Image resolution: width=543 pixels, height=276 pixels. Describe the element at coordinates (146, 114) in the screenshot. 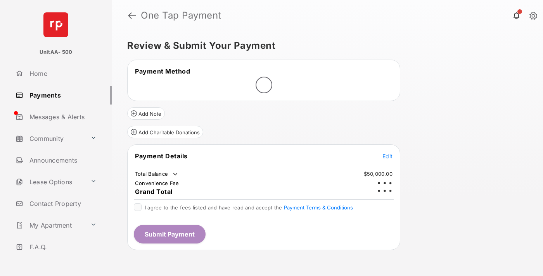

I see `button: Add Note` at that location.